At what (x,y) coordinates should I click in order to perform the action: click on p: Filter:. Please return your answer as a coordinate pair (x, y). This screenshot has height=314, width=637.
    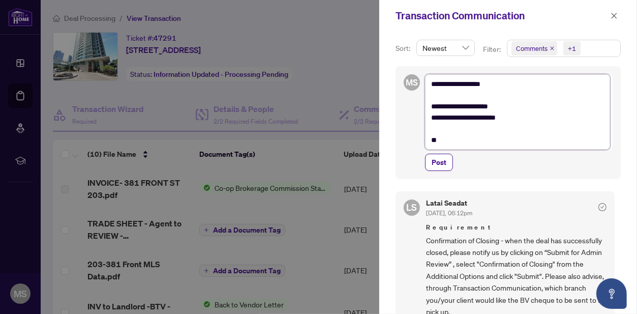
    Looking at the image, I should click on (493, 49).